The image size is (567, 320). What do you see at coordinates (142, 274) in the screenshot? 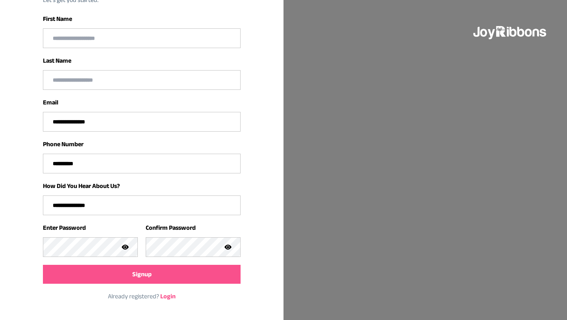
I see `button: Signup` at bounding box center [142, 274].